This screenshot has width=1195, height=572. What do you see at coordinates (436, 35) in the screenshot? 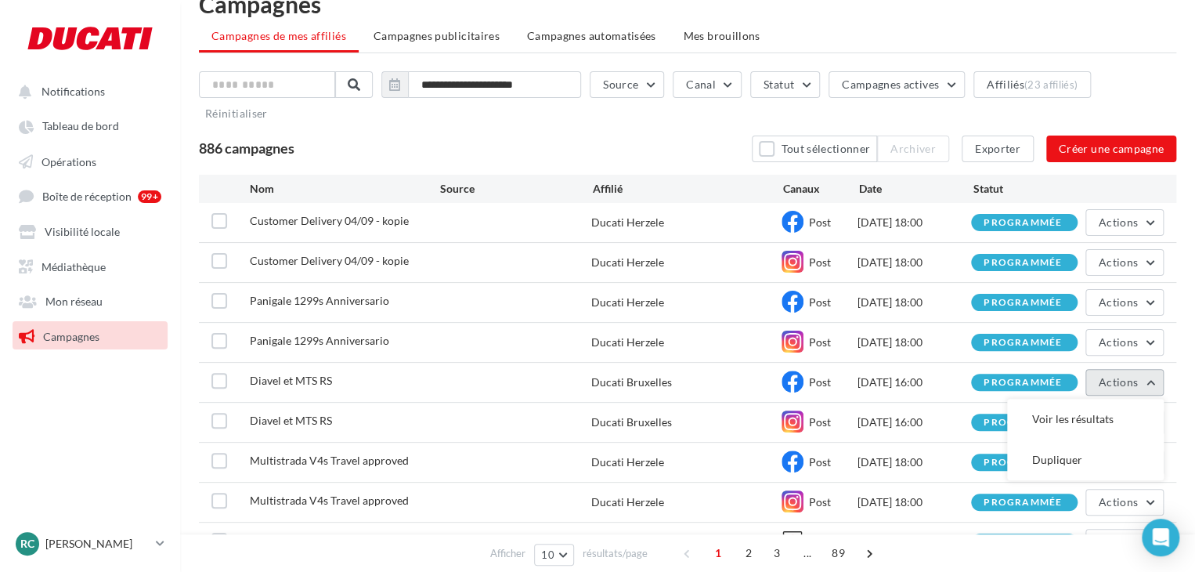
I see `span: Campagnes publicitaires` at bounding box center [436, 35].